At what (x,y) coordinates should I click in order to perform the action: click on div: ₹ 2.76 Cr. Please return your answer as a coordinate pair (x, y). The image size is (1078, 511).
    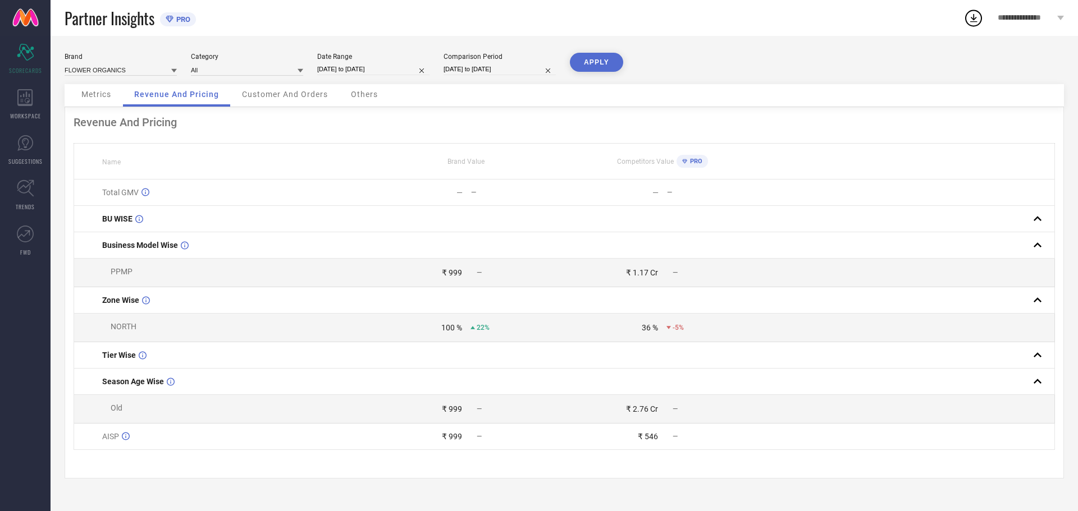
    Looking at the image, I should click on (642, 409).